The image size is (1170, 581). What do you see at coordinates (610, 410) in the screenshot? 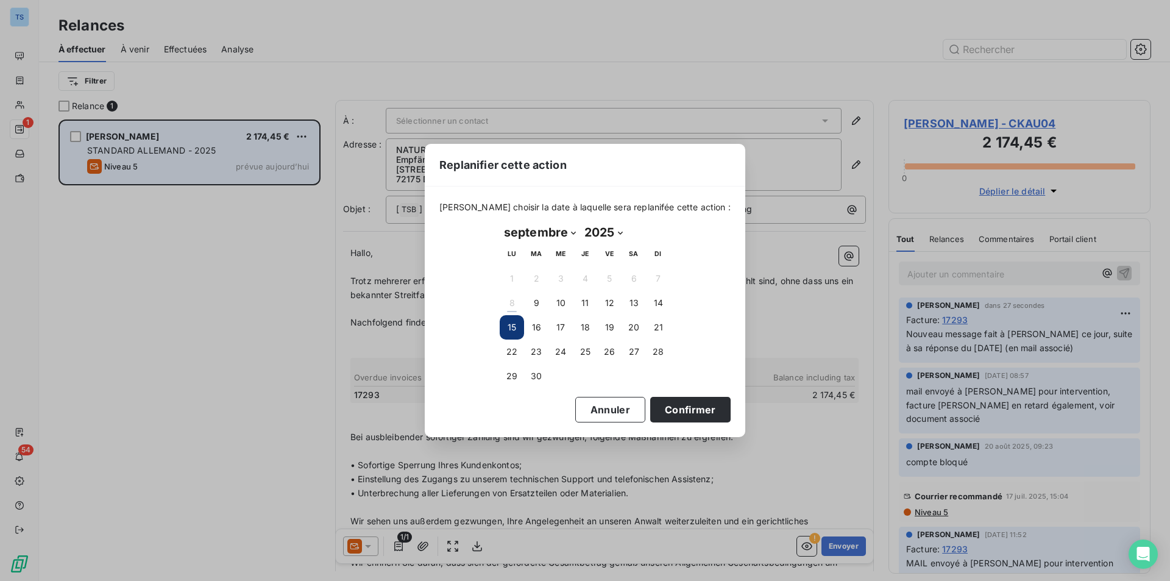
I see `button: Annuler` at bounding box center [610, 410].